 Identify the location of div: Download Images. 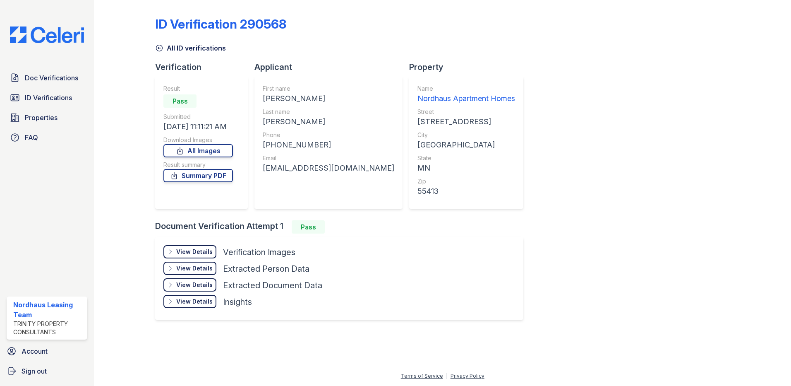
(198, 140).